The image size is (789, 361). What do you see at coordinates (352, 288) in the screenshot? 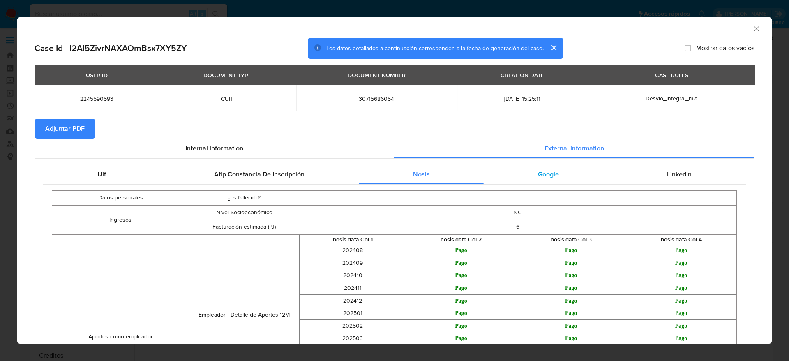
I see `td: 202411` at bounding box center [352, 288].